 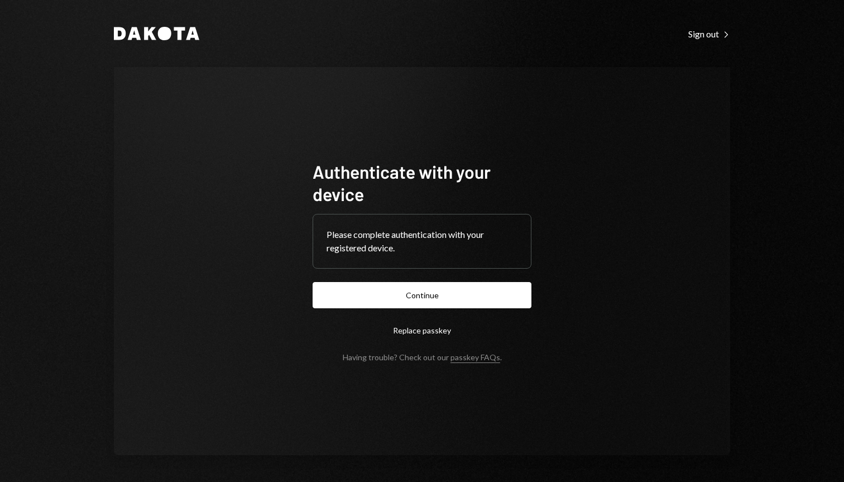 What do you see at coordinates (422, 295) in the screenshot?
I see `button: Continue` at bounding box center [422, 295].